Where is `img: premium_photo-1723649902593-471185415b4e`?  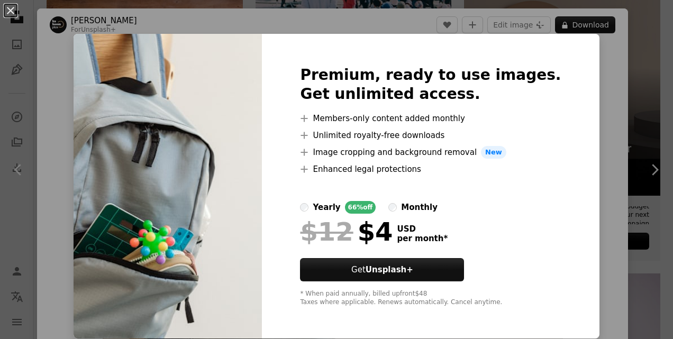
img: premium_photo-1723649902593-471185415b4e is located at coordinates (168, 186).